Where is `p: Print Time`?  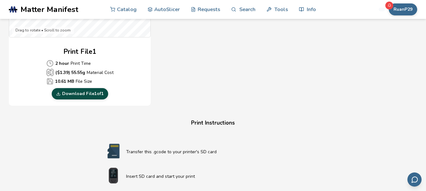 p: Print Time is located at coordinates (80, 63).